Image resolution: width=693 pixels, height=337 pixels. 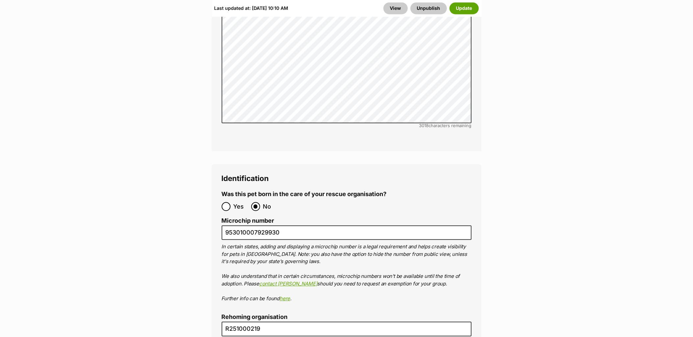 I want to click on a: here, so click(x=285, y=299).